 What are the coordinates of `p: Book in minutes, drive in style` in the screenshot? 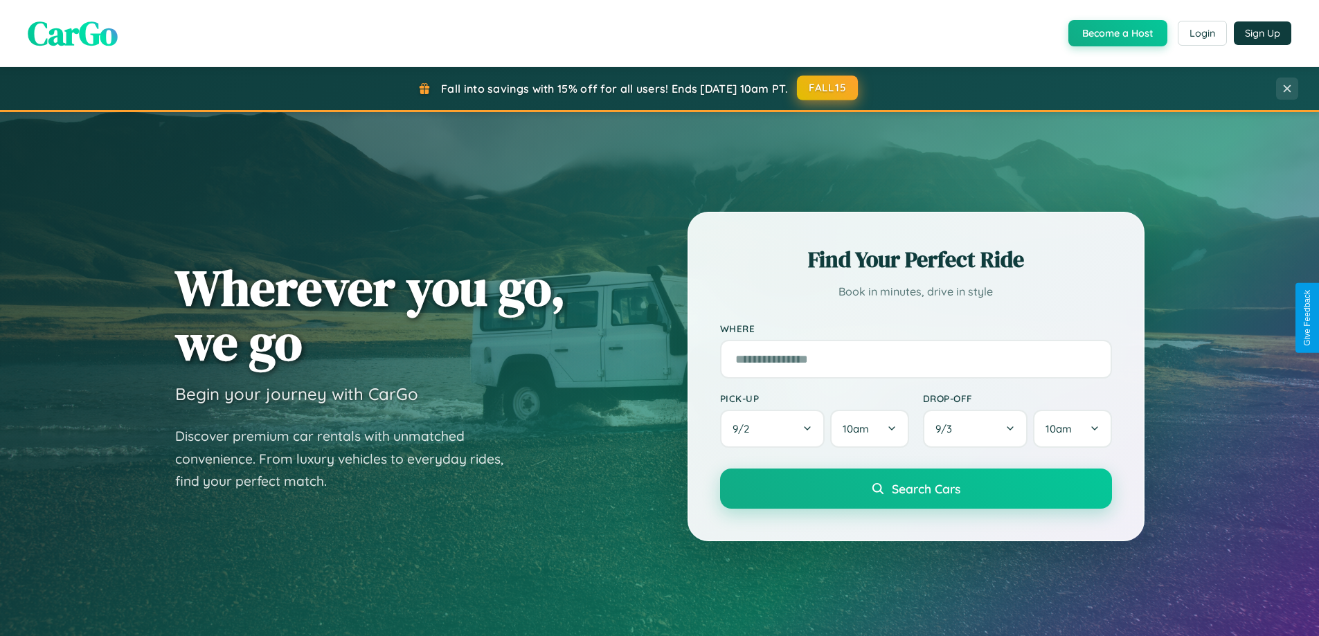 It's located at (916, 291).